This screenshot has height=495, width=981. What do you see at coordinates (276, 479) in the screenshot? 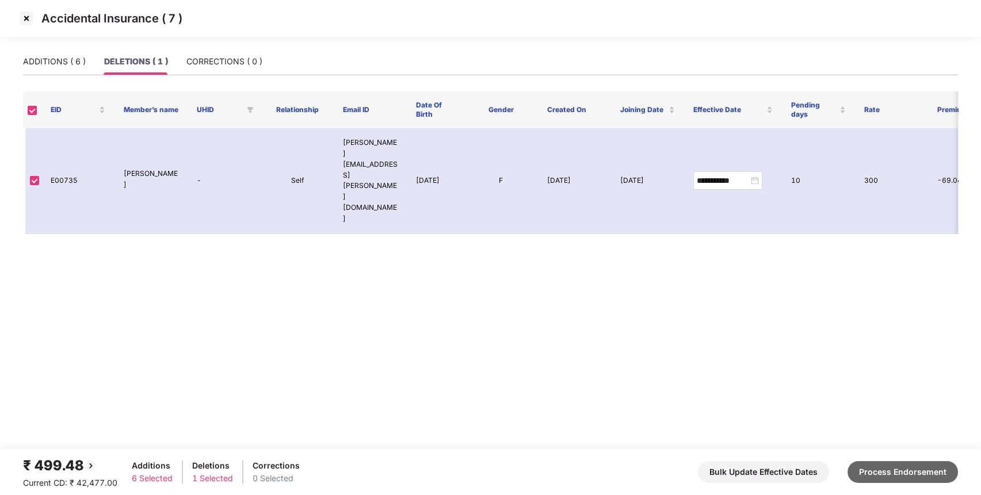
I see `div: 0 Selected` at bounding box center [276, 479].